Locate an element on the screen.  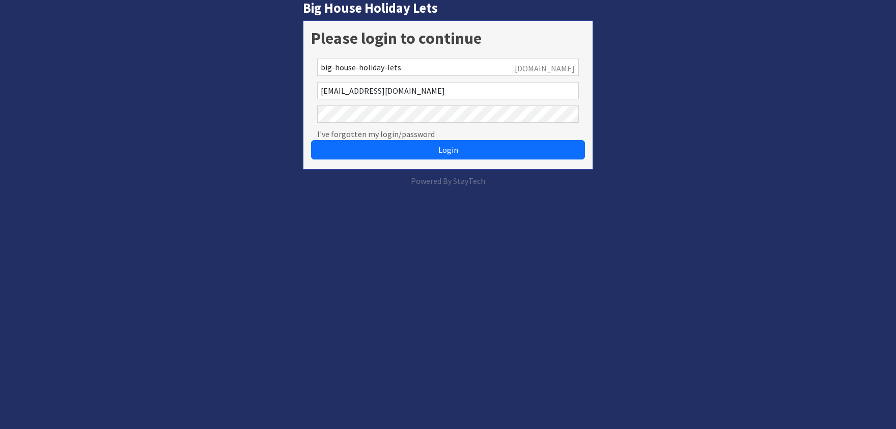
input: Email is located at coordinates (448, 91).